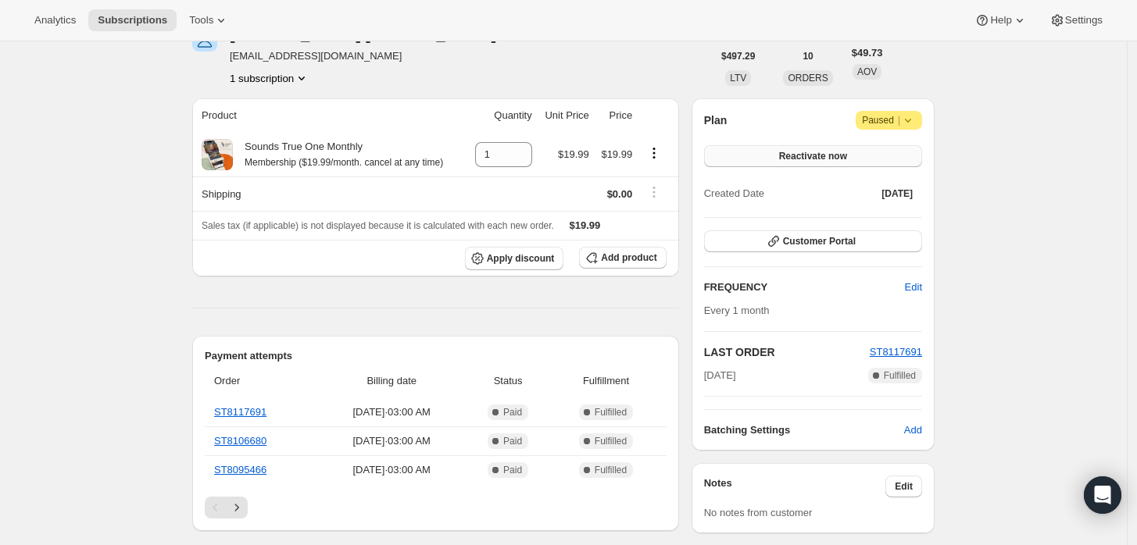 Image resolution: width=1137 pixels, height=545 pixels. What do you see at coordinates (1000, 20) in the screenshot?
I see `span: Help` at bounding box center [1000, 20].